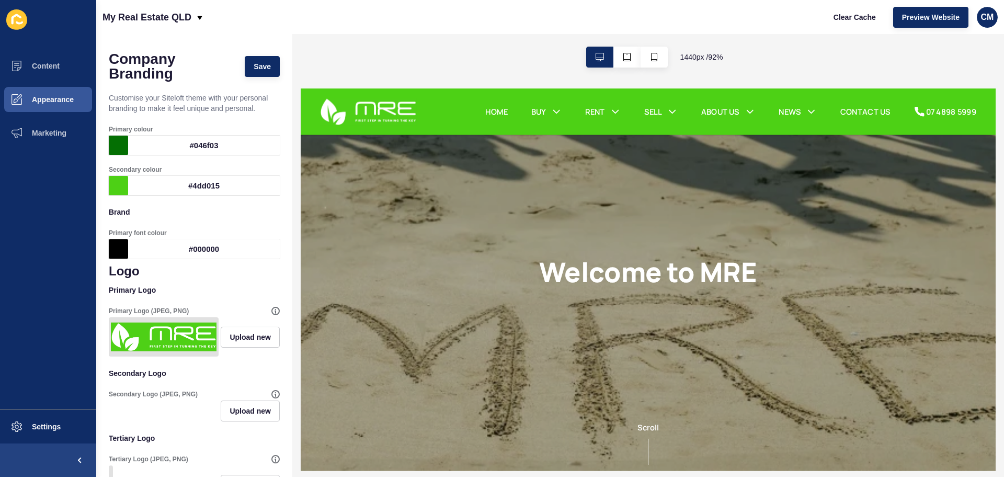 The image size is (1004, 477). Describe the element at coordinates (988, 17) in the screenshot. I see `span: CM` at that location.